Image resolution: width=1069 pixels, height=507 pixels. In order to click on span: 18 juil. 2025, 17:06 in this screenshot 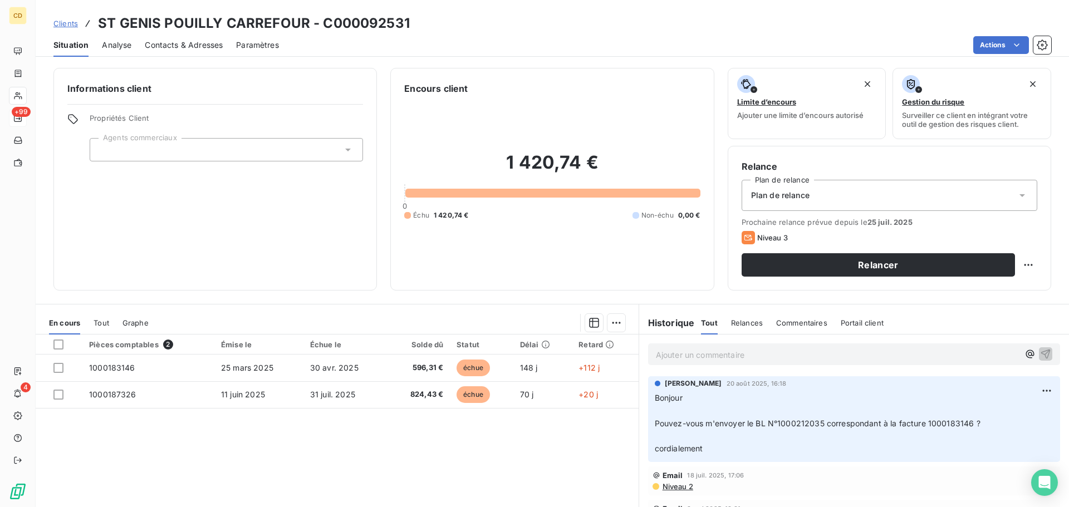, I will do `click(716, 476)`.